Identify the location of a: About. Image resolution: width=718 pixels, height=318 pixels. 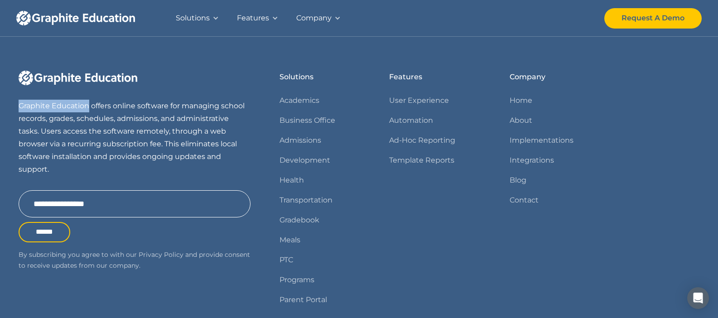
(521, 121).